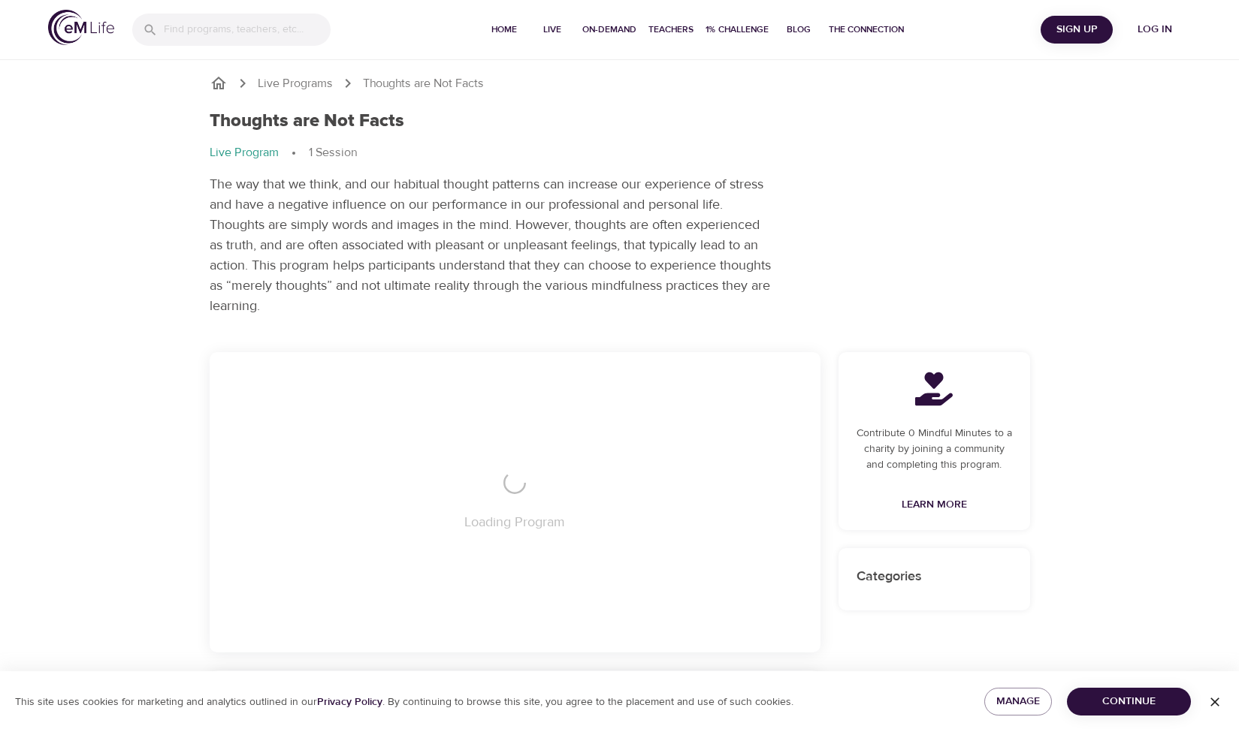 The width and height of the screenshot is (1239, 732). Describe the element at coordinates (1154, 29) in the screenshot. I see `button: Log in` at that location.